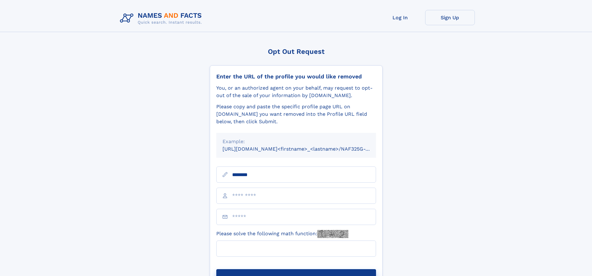  Describe the element at coordinates (282, 234) in the screenshot. I see `label: Please solve the following math function:` at that location.